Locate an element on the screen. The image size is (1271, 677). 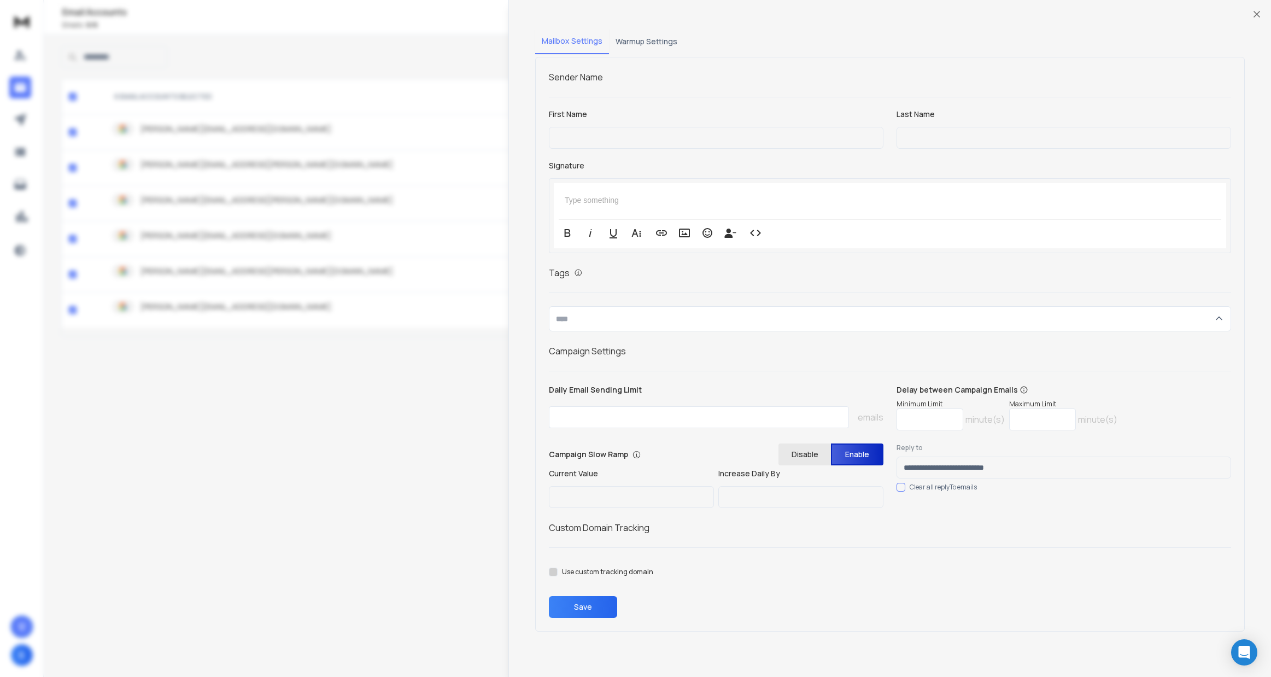
h1: Tags is located at coordinates (559, 273).